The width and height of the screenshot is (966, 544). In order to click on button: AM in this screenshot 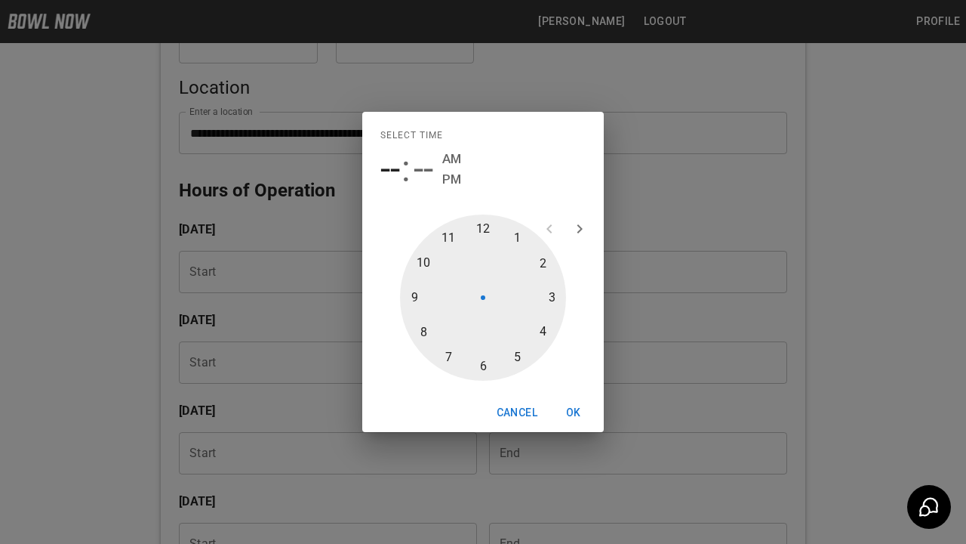, I will do `click(451, 159)`.